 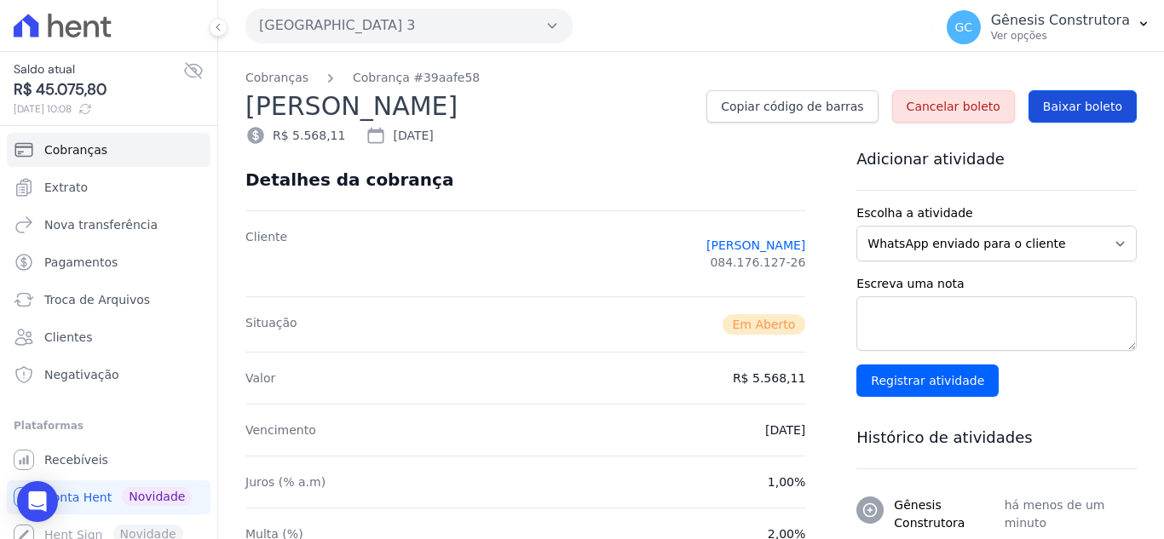 What do you see at coordinates (996, 438) in the screenshot?
I see `h3: Histórico de atividades` at bounding box center [996, 438].